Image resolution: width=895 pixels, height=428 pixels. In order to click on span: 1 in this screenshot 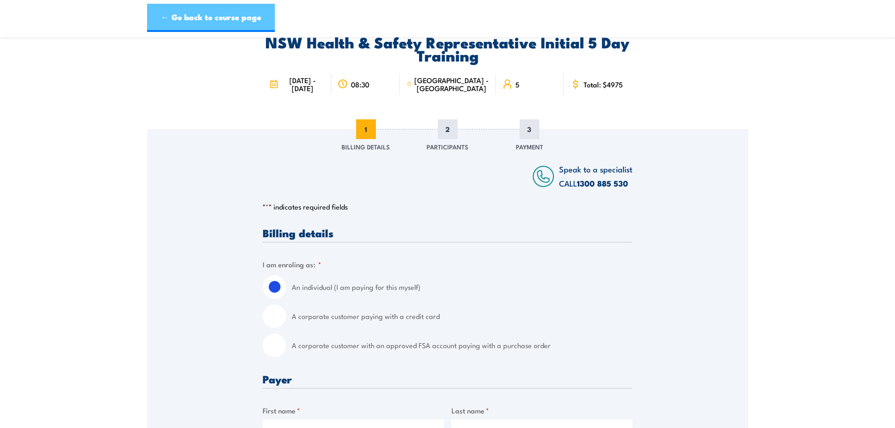, I will do `click(366, 129)`.